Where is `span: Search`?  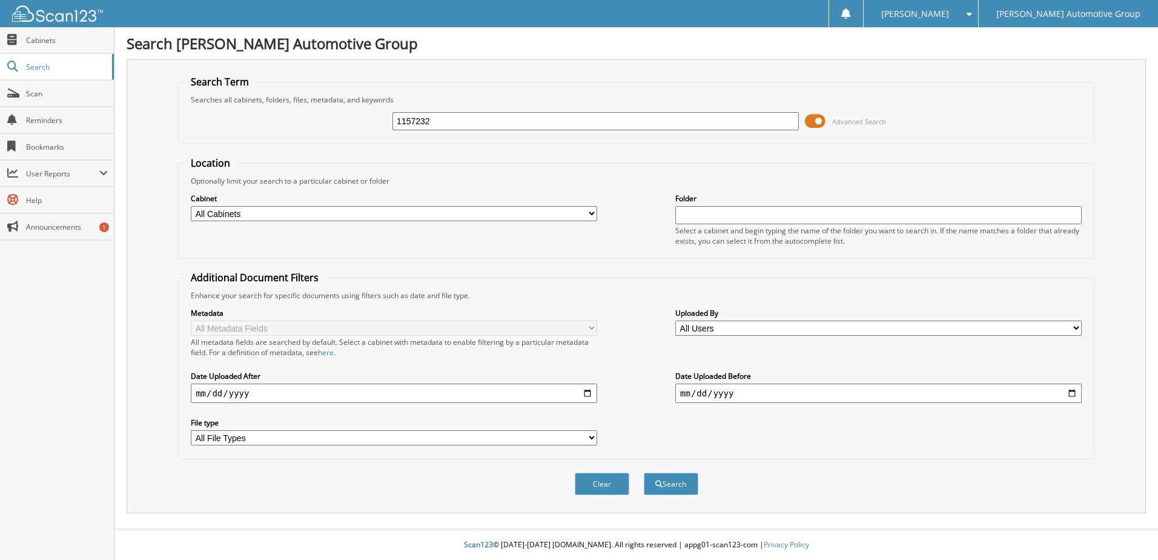 span: Search is located at coordinates (66, 67).